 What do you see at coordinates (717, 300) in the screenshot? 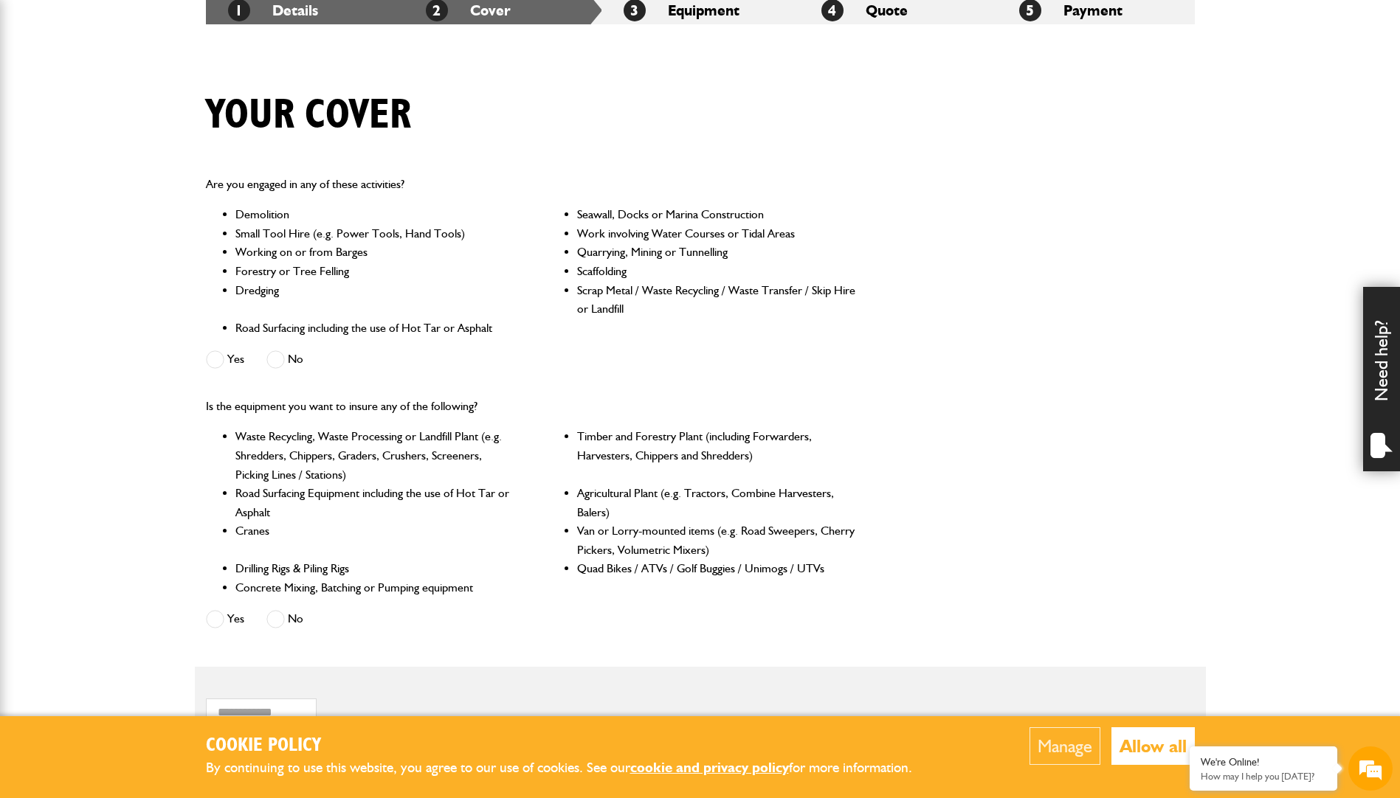
I see `li: Scrap Metal / Waste Recycling / Waste Transfer / Skip Hire or Landfill` at bounding box center [717, 300].